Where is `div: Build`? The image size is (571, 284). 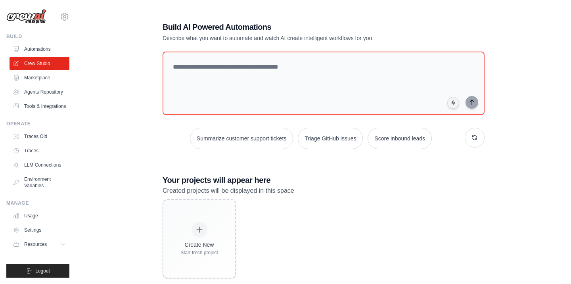 div: Build is located at coordinates (38, 37).